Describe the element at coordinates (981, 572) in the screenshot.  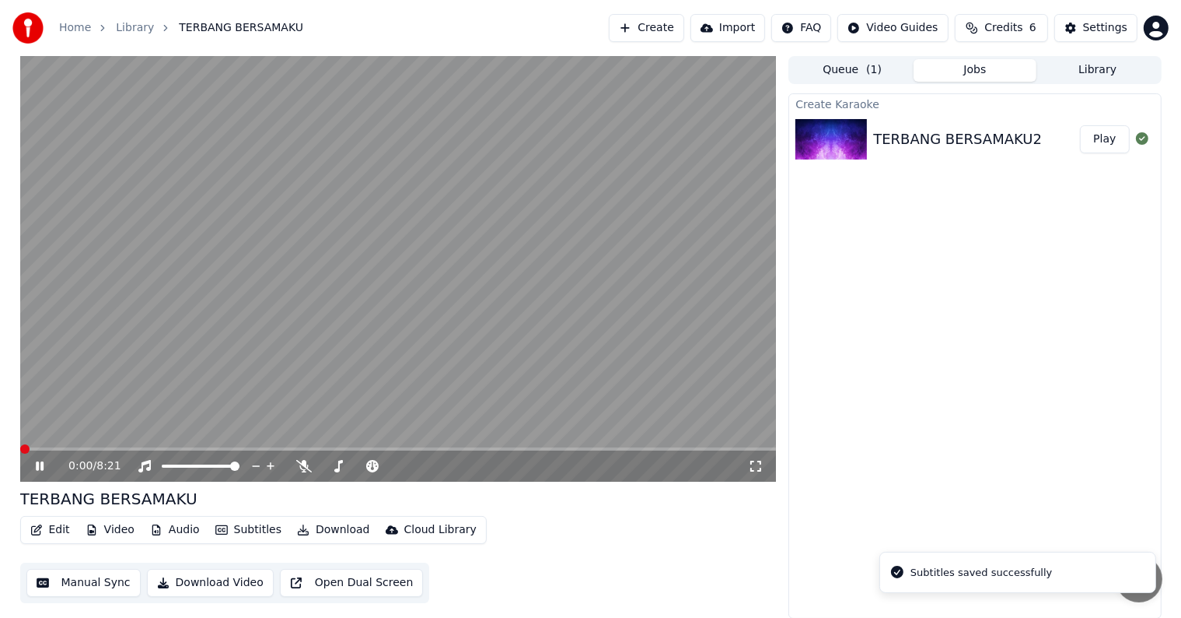
I see `div: Subtitles saved successfully` at that location.